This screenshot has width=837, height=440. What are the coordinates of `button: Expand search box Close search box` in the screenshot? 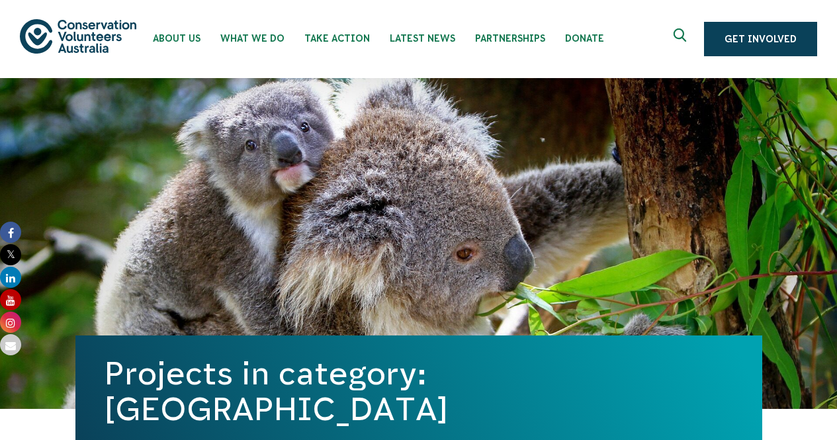 It's located at (681, 39).